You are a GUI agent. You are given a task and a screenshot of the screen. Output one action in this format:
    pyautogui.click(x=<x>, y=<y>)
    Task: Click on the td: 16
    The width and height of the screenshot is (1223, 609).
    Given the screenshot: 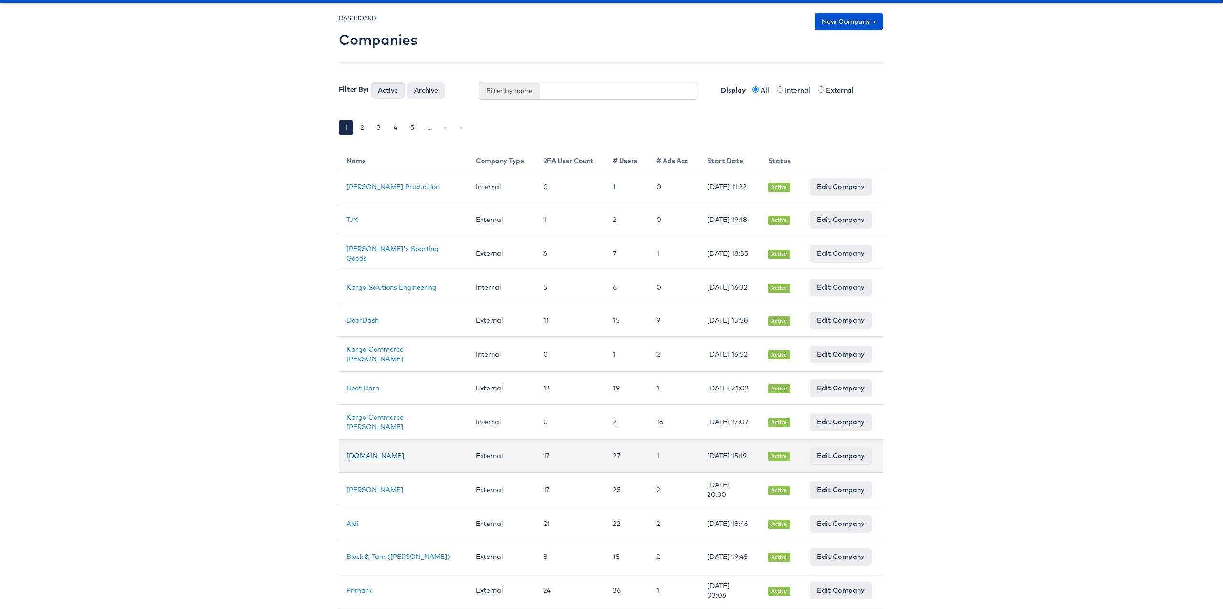 What is the action you would take?
    pyautogui.click(x=674, y=422)
    